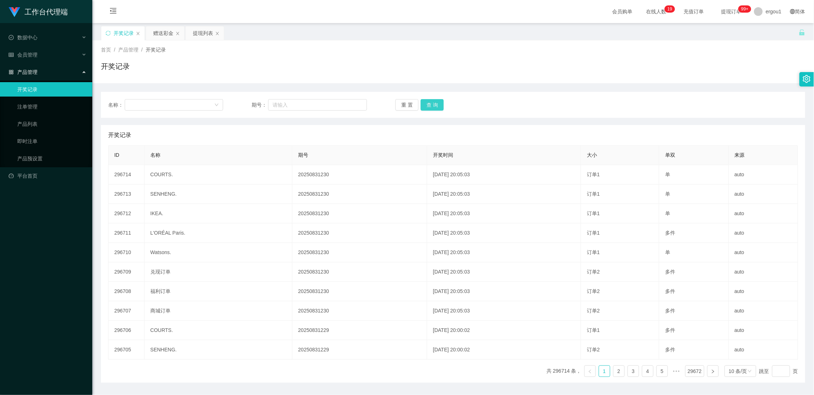 Image resolution: width=814 pixels, height=395 pixels. I want to click on i: 图标: unlock, so click(802, 32).